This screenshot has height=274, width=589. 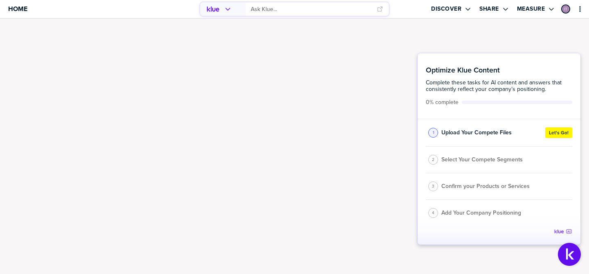 What do you see at coordinates (433, 159) in the screenshot?
I see `span: 2` at bounding box center [433, 159].